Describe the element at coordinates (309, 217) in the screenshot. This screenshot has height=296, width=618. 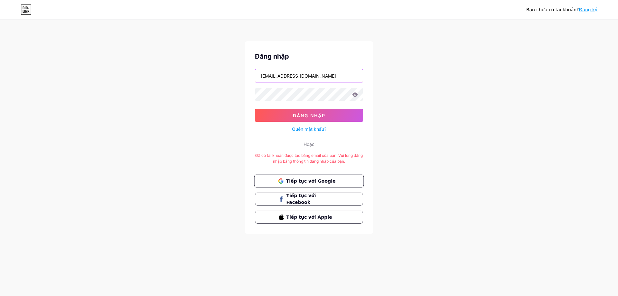
I see `a: Tiếp tục với Apple` at that location.